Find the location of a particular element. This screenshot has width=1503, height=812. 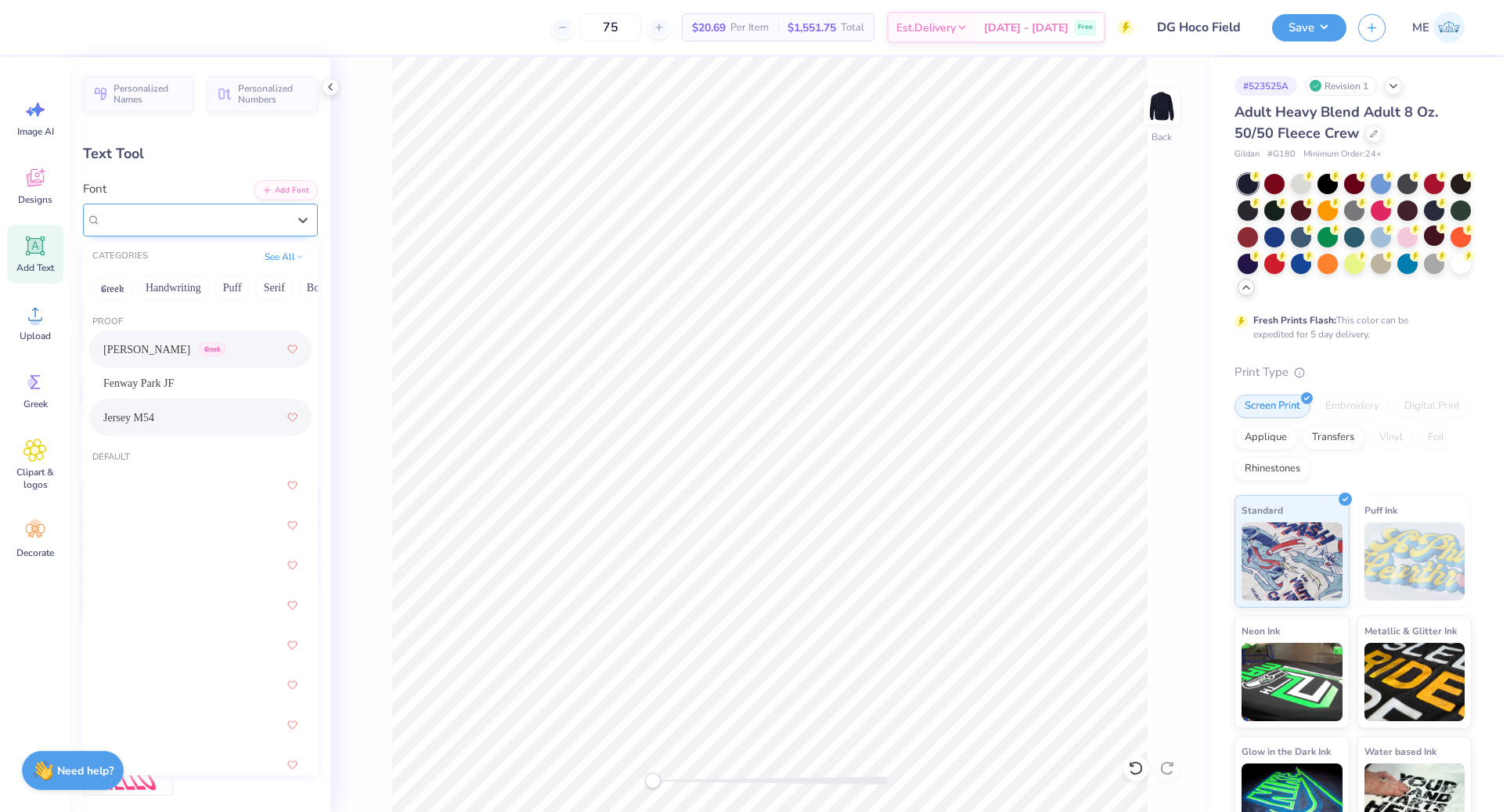

span: $20.69 is located at coordinates (709, 28).